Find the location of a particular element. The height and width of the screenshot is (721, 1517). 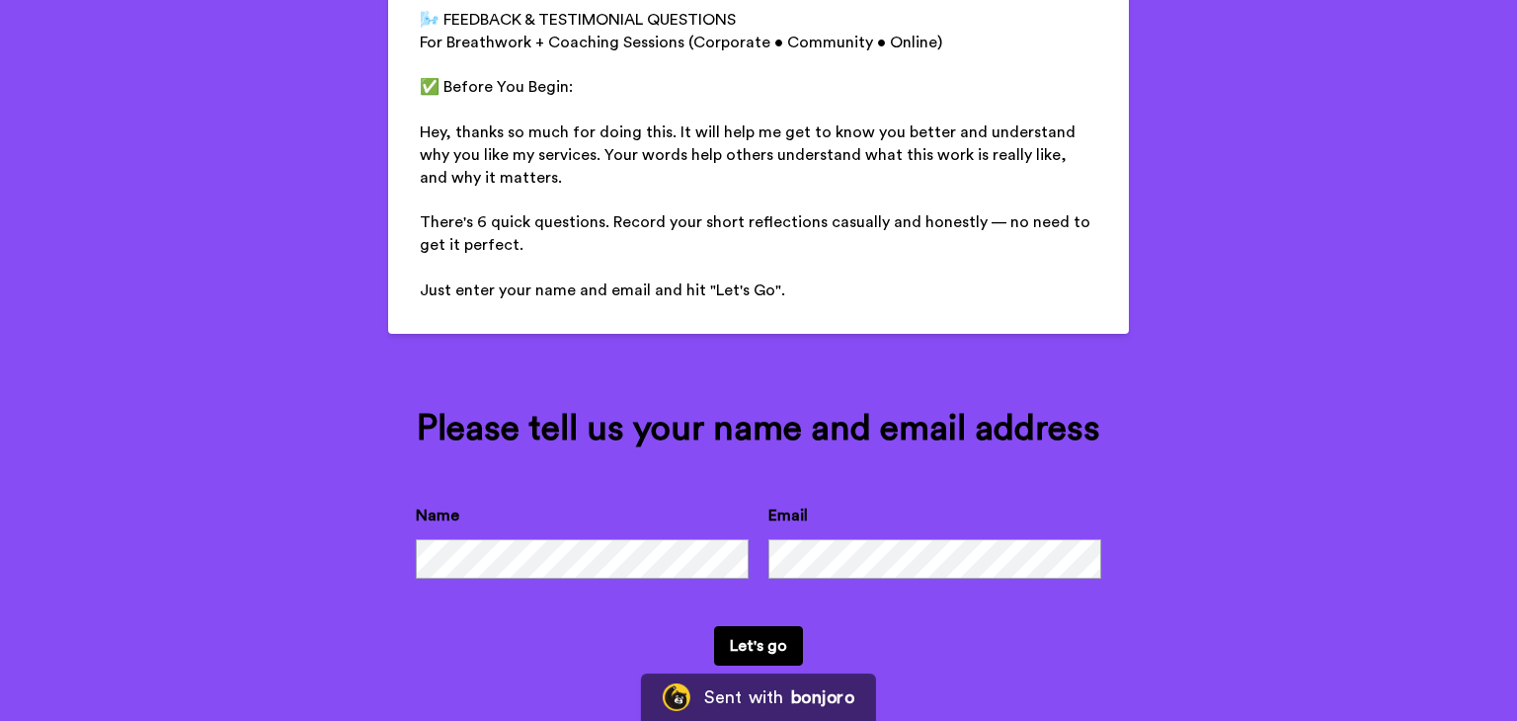

label: Email is located at coordinates (788, 515).